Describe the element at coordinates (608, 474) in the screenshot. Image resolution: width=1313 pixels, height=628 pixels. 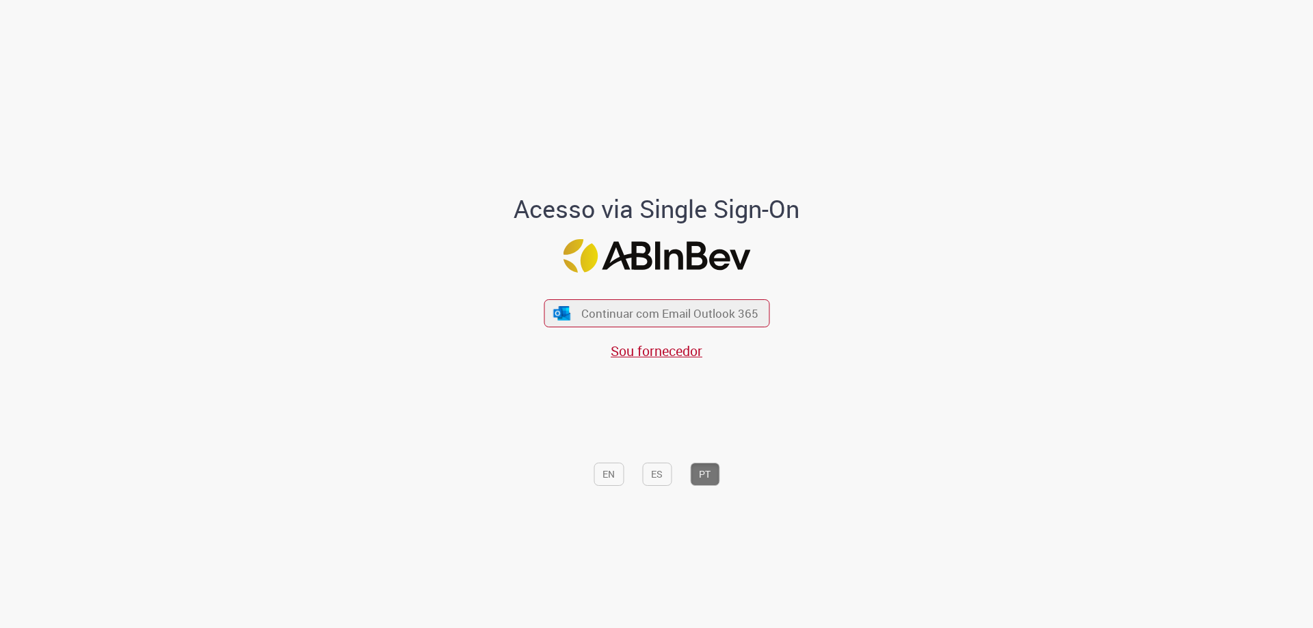
I see `button: EN` at that location.